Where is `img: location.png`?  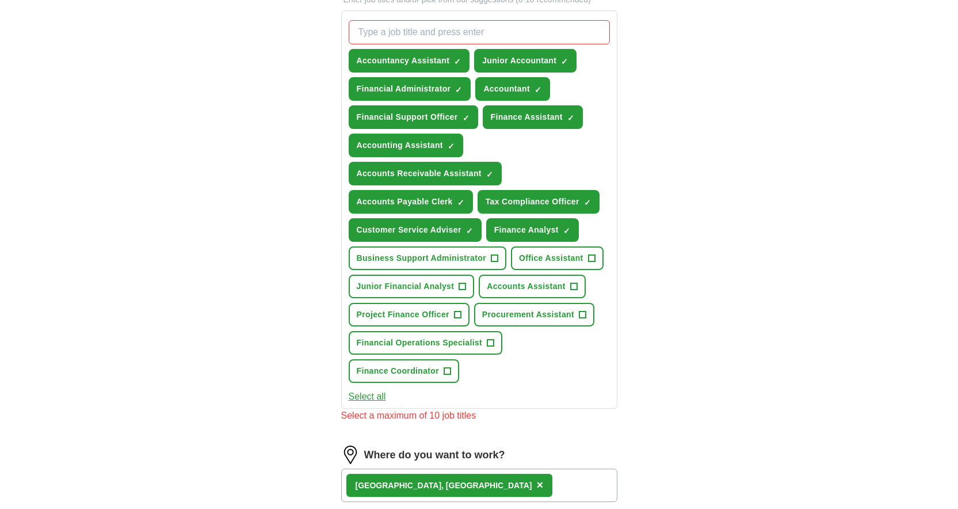
img: location.png is located at coordinates (350, 454).